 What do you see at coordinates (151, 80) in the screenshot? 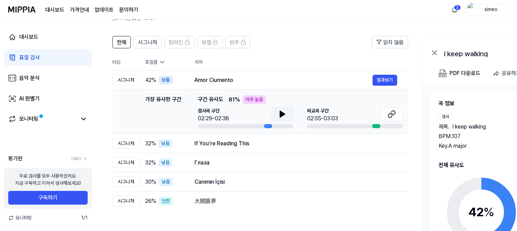
I see `span: 42 %` at bounding box center [151, 80].